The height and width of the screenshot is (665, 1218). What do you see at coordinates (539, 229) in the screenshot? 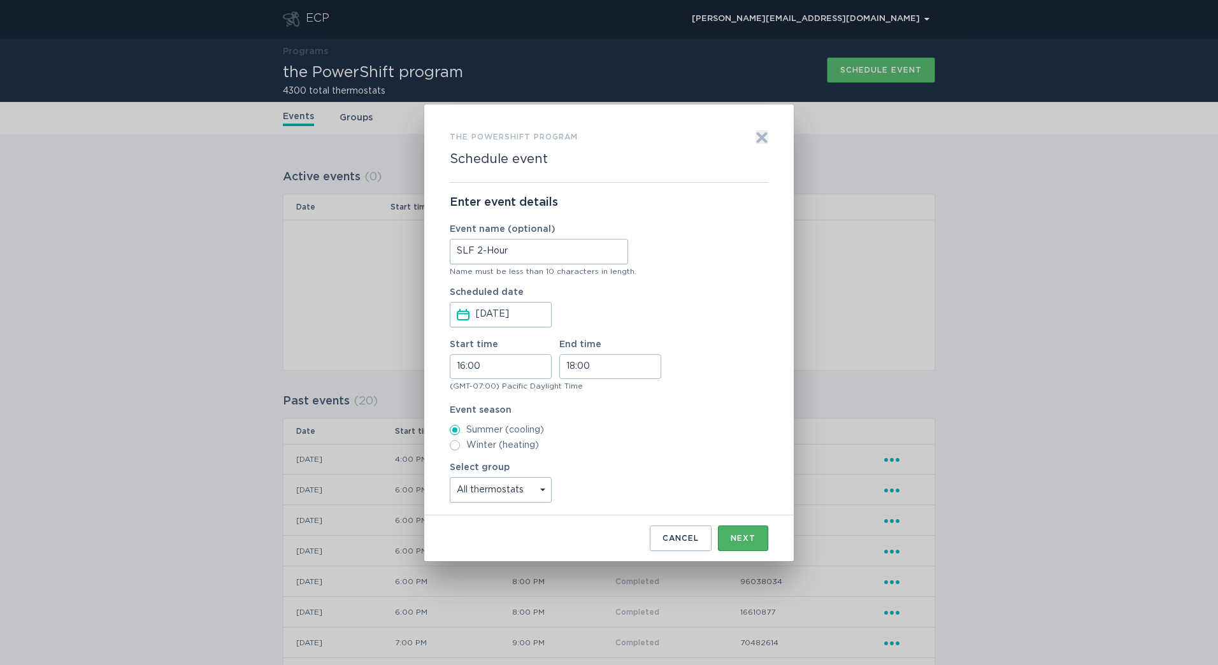
I see `label: Event name (optional)` at bounding box center [539, 229].